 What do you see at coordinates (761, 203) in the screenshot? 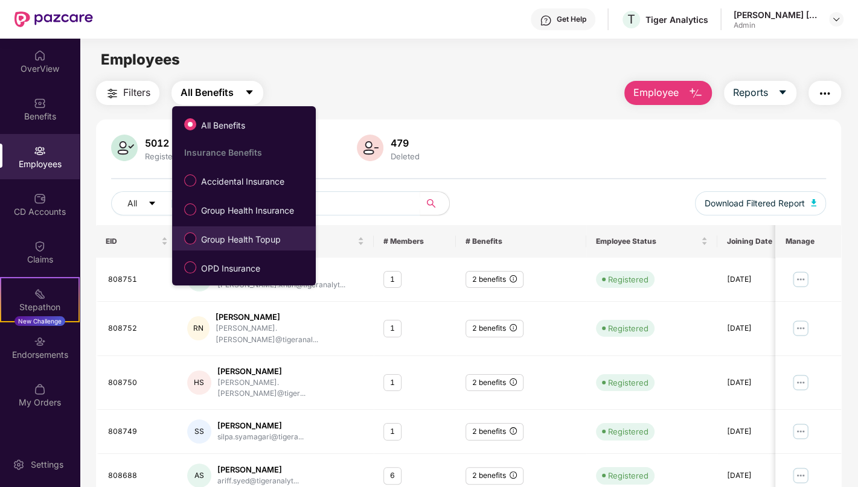
I see `button: Download Filtered Report` at bounding box center [761, 203].